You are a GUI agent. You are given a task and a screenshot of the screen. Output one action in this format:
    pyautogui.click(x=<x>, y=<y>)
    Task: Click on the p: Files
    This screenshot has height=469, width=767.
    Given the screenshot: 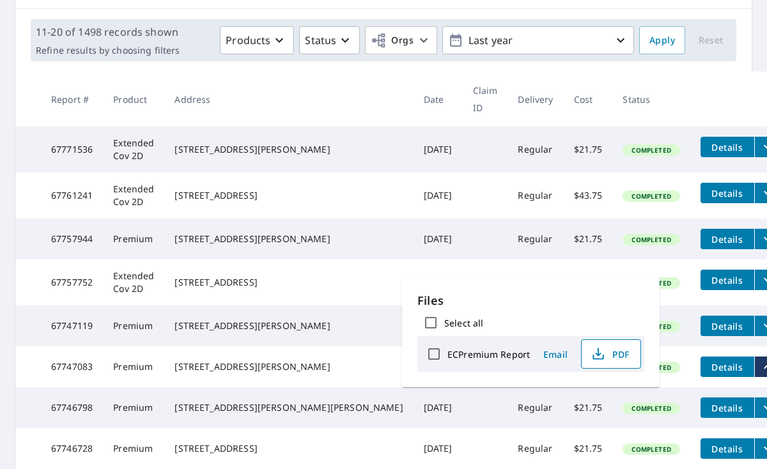 What is the action you would take?
    pyautogui.click(x=531, y=300)
    